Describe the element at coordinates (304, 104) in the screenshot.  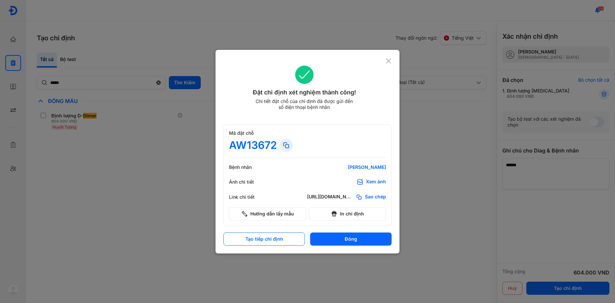
I see `div: Chi tiết đặt chỗ của chỉ định đã được gửi đến số điện thoại bệnh nhân` at that location.